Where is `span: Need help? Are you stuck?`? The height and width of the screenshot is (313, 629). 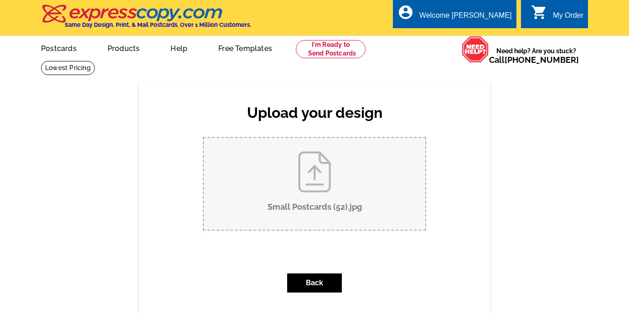 span: Need help? Are you stuck? is located at coordinates (536, 56).